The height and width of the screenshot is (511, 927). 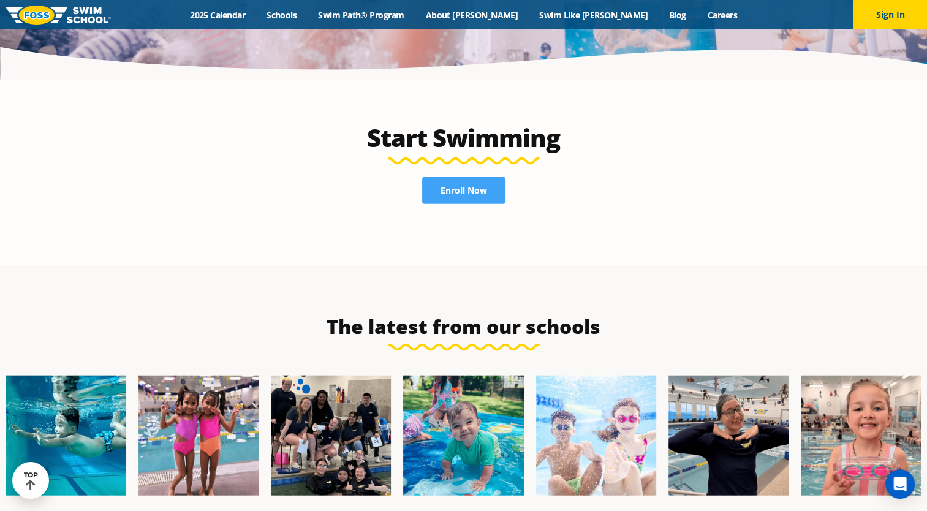 I want to click on a: Swim Path® Program, so click(x=361, y=15).